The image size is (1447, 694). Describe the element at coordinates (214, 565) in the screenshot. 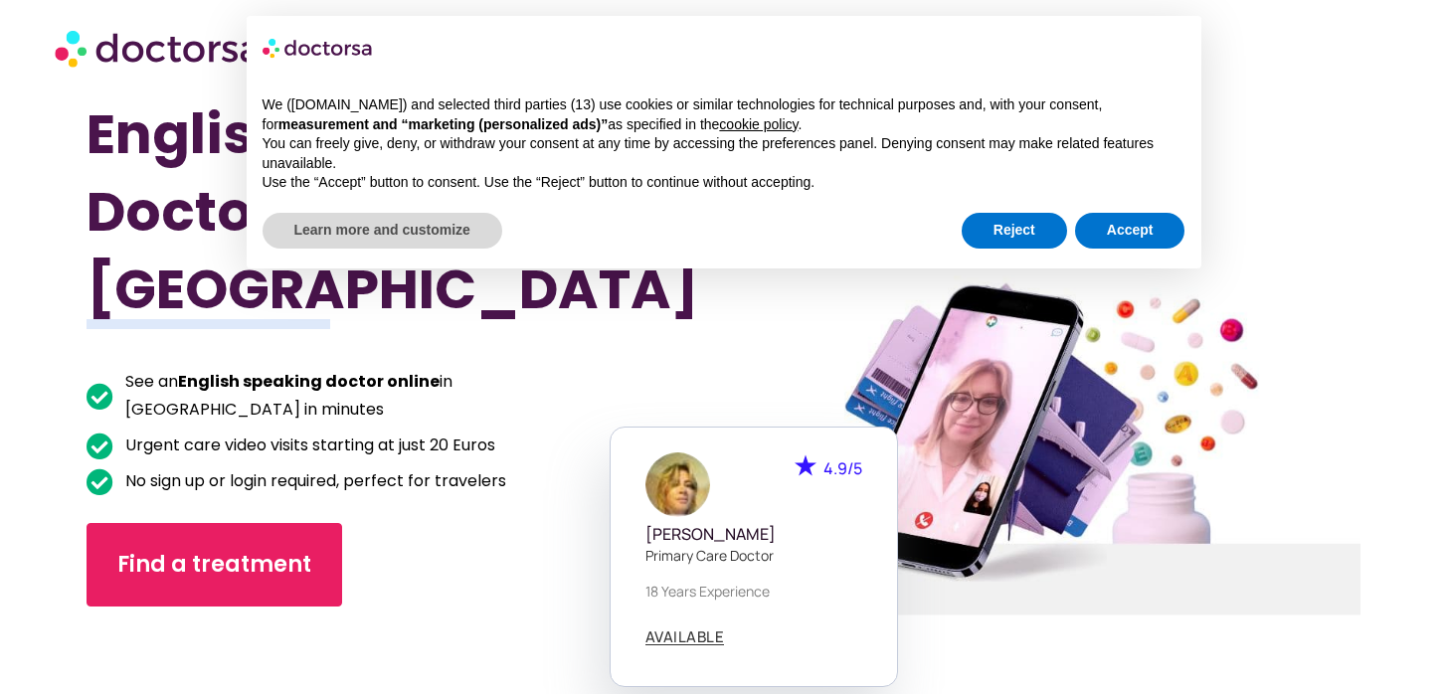

I see `span: Find a treatment` at that location.